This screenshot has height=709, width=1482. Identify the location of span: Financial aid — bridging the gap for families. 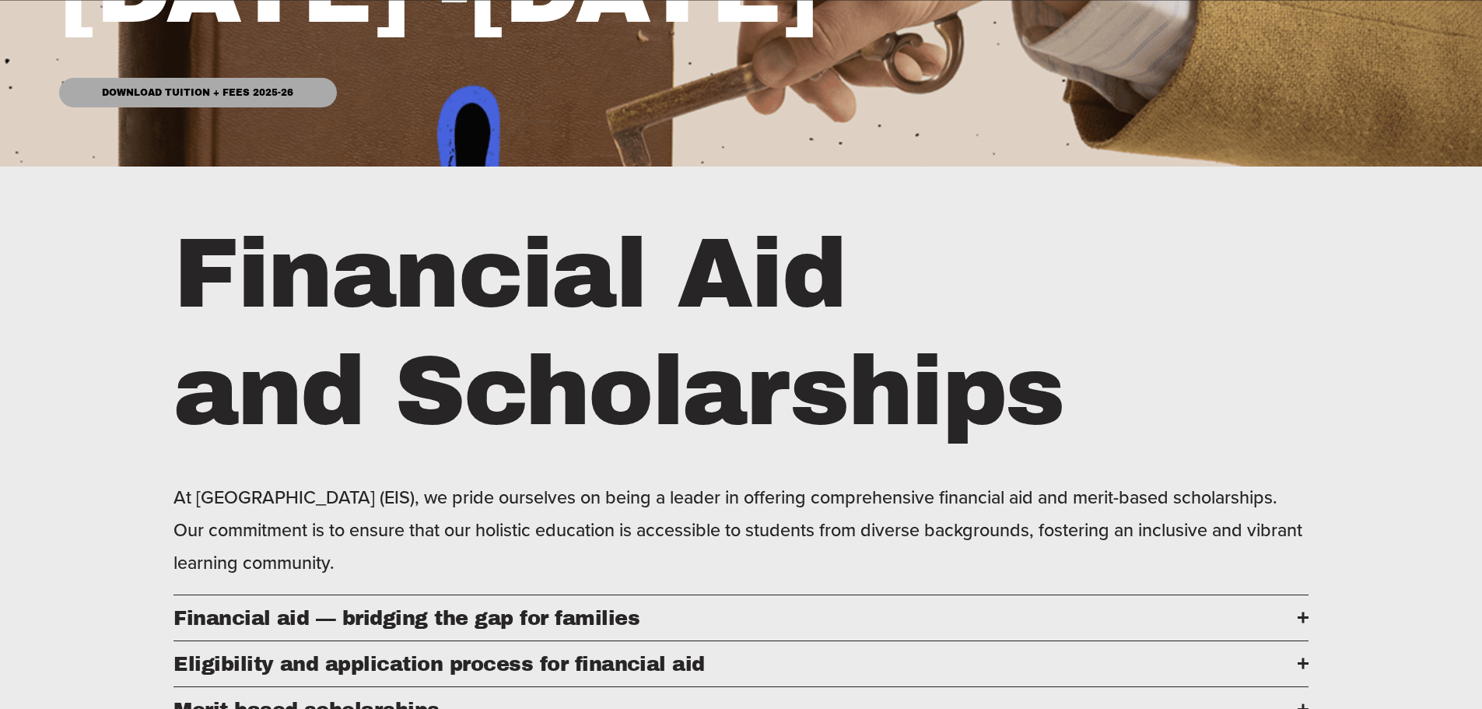
(735, 618).